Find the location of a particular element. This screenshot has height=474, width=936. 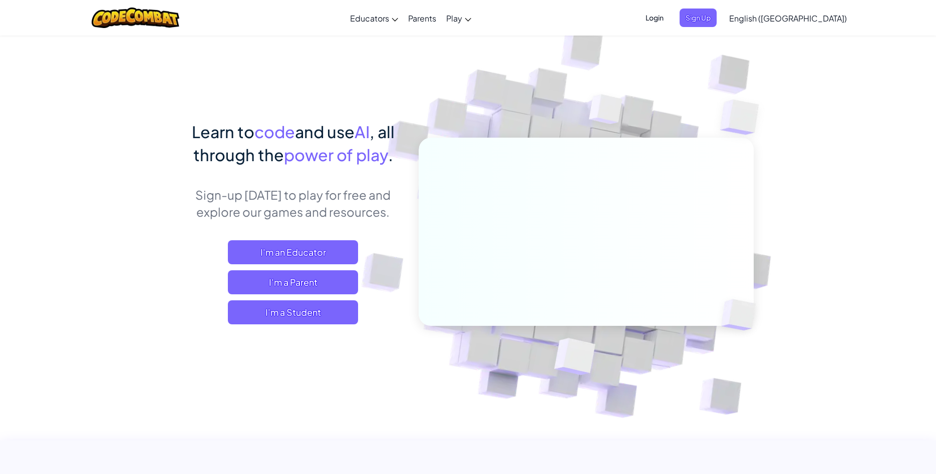

span: Login is located at coordinates (655, 18).